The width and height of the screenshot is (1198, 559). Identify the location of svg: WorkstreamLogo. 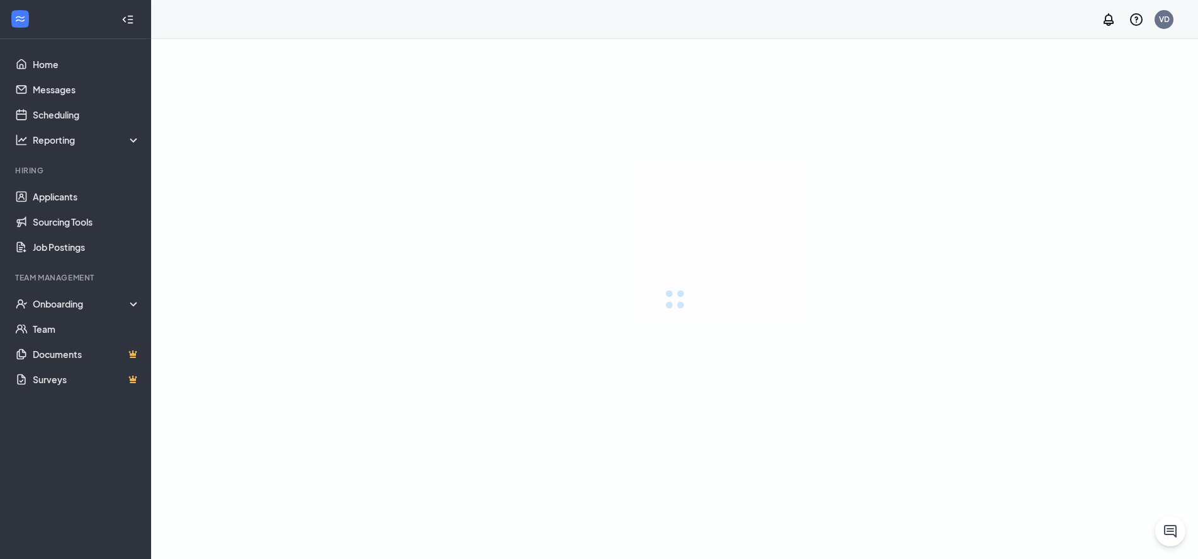
(20, 19).